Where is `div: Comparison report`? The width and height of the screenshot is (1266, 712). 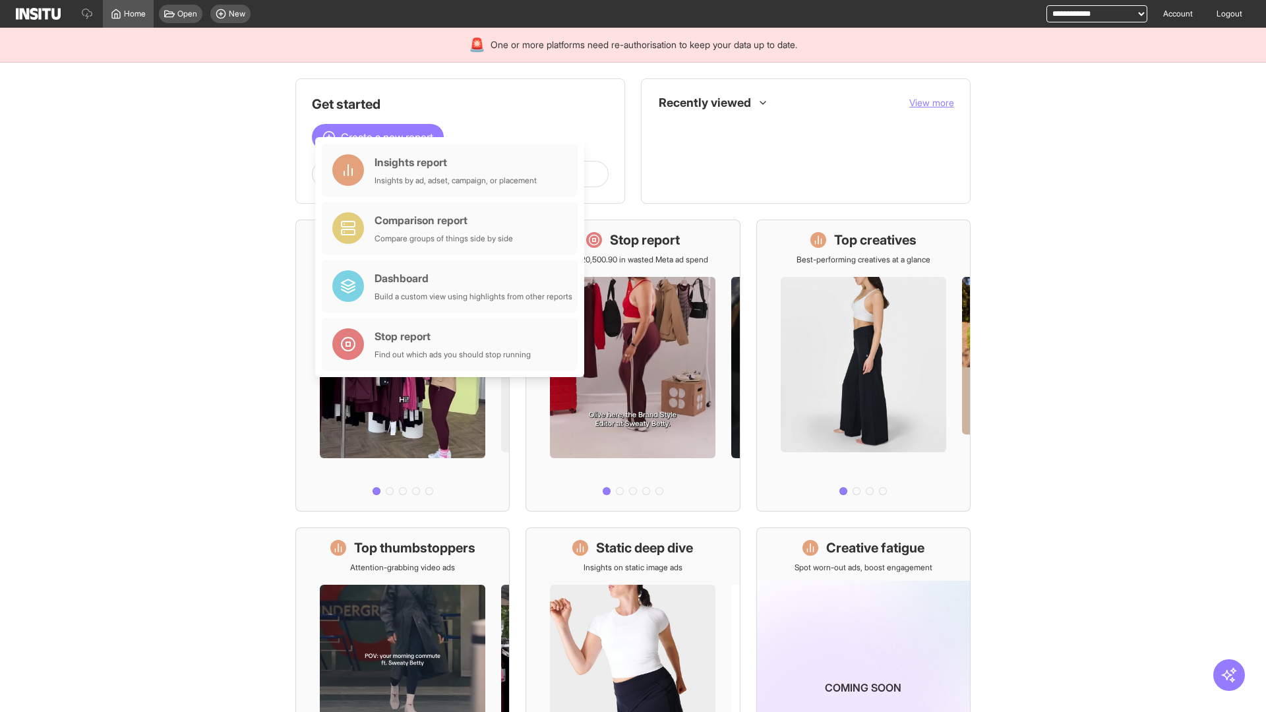 div: Comparison report is located at coordinates (444, 220).